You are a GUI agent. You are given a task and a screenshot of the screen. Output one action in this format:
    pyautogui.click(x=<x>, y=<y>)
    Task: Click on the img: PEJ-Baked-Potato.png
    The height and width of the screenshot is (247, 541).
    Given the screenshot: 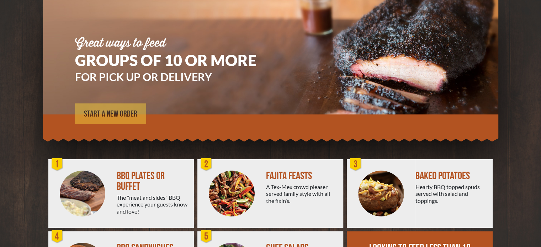 What is the action you would take?
    pyautogui.click(x=381, y=193)
    